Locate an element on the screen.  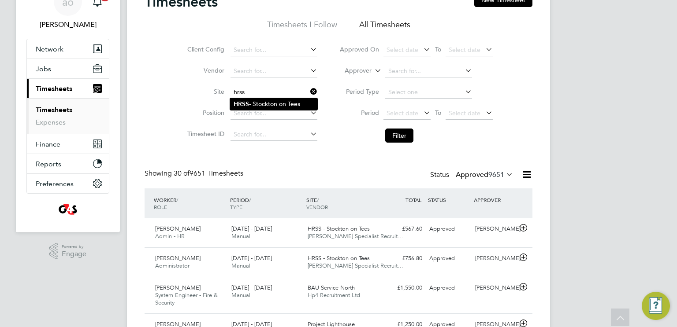
label: Site is located at coordinates (204, 92).